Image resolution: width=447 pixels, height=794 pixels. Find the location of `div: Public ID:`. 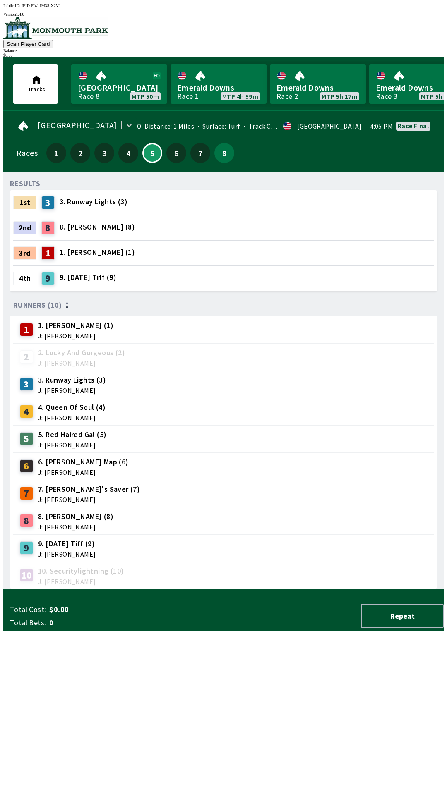

div: Public ID: is located at coordinates (223, 5).